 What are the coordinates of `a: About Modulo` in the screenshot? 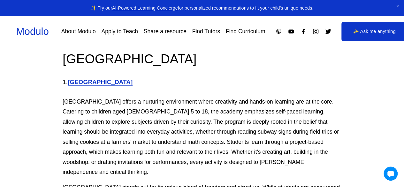 It's located at (79, 31).